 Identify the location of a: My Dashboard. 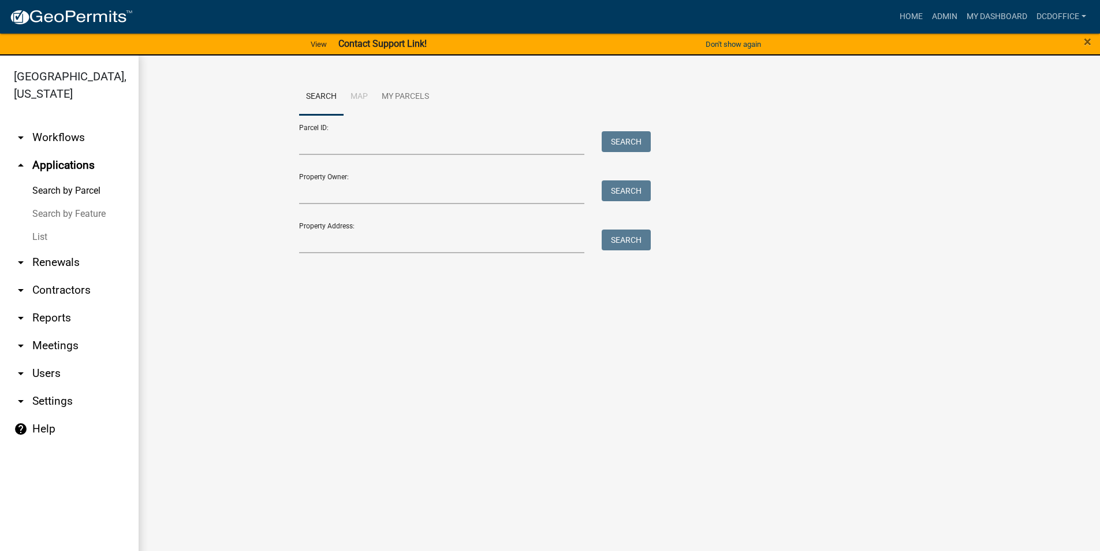
(997, 17).